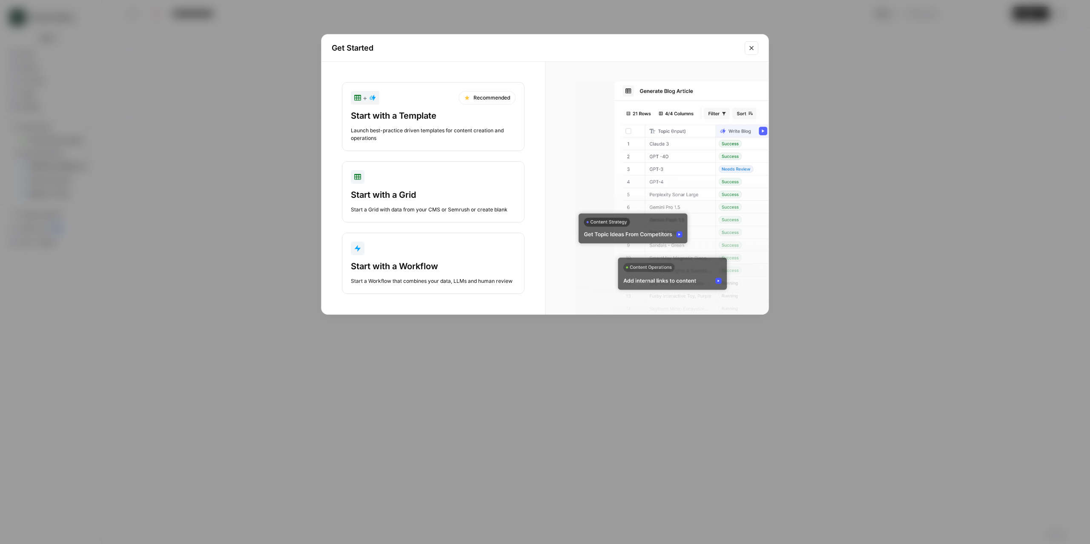 This screenshot has width=1090, height=544. I want to click on button: Close modal, so click(751, 48).